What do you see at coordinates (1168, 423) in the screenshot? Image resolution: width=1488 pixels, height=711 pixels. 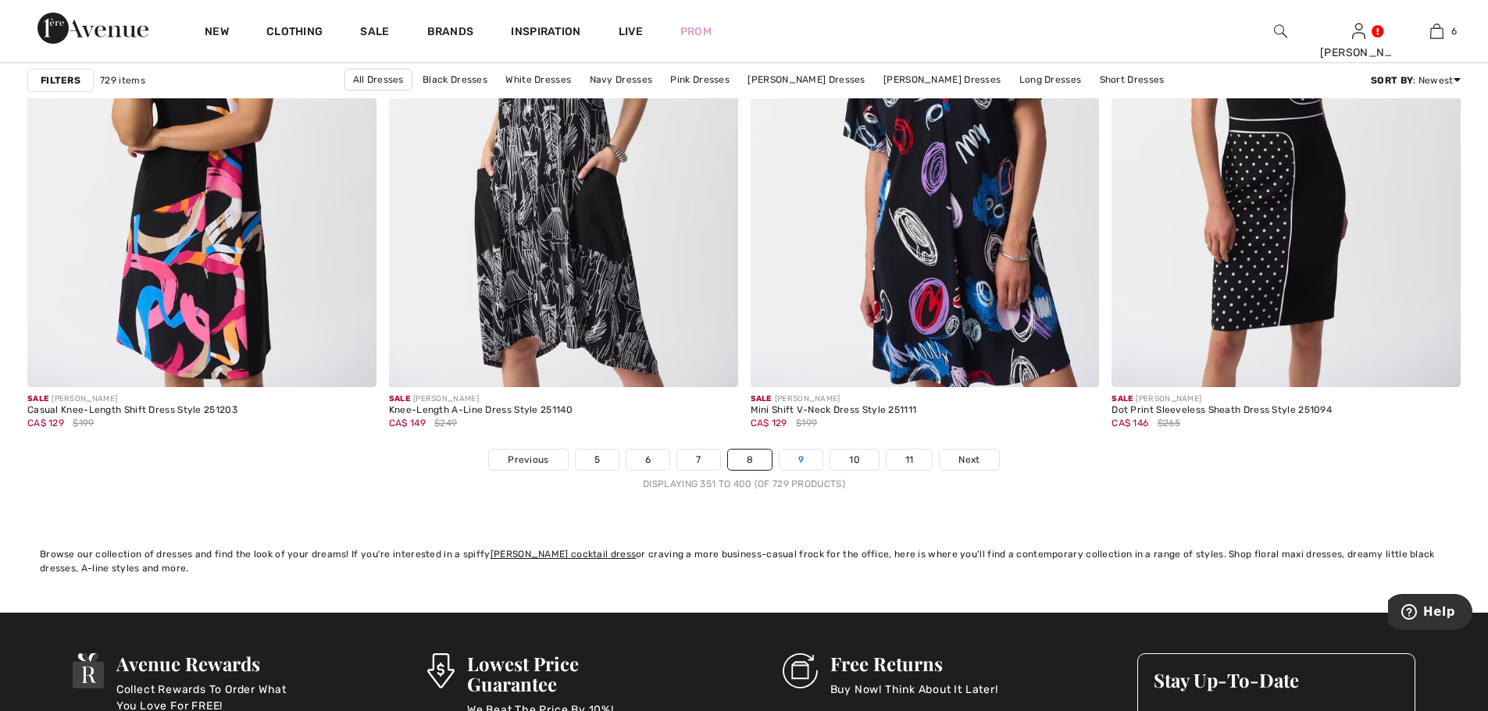 I see `span: $265` at bounding box center [1168, 423].